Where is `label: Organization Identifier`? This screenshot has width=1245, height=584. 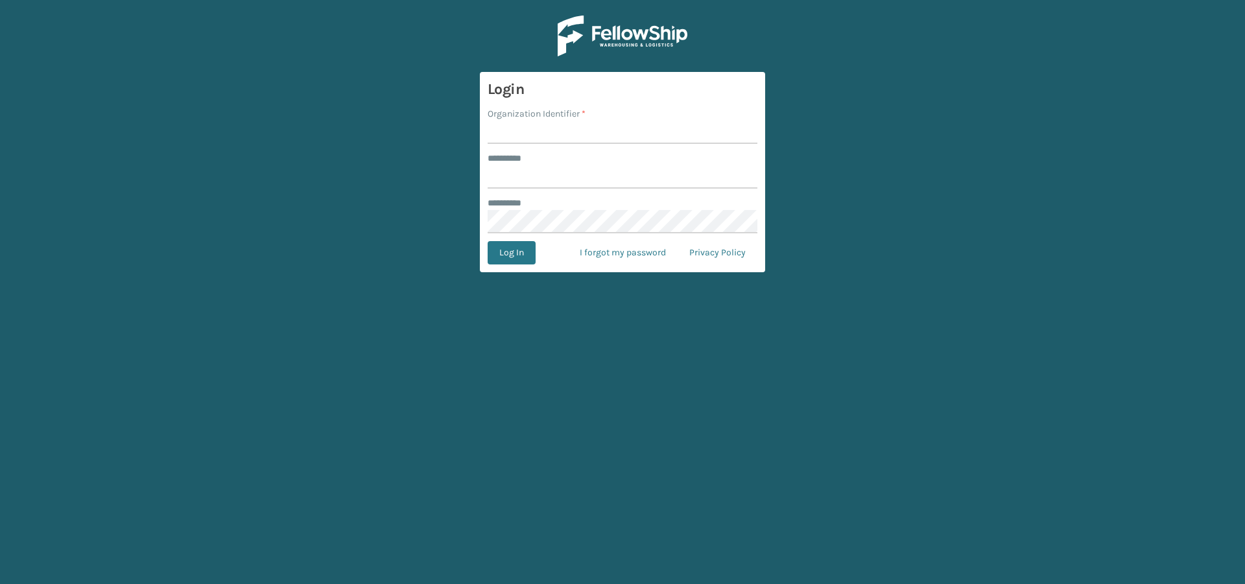
label: Organization Identifier is located at coordinates (536, 113).